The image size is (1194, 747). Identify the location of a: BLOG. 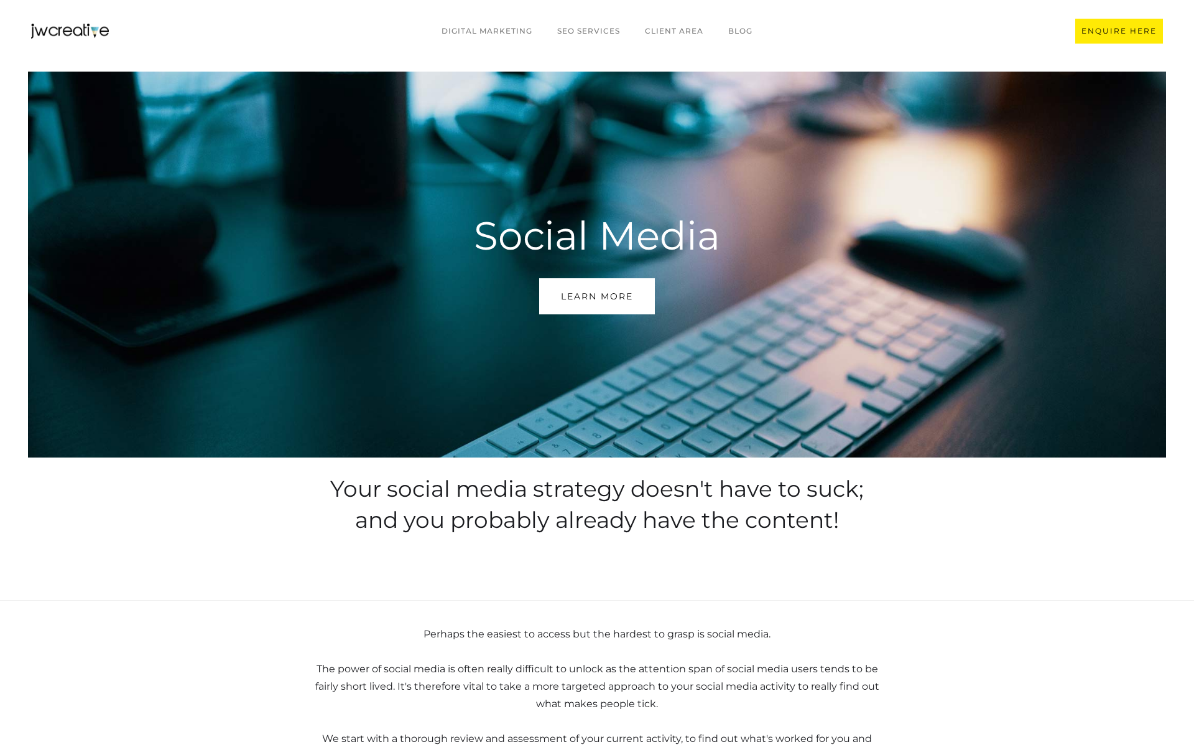
(740, 31).